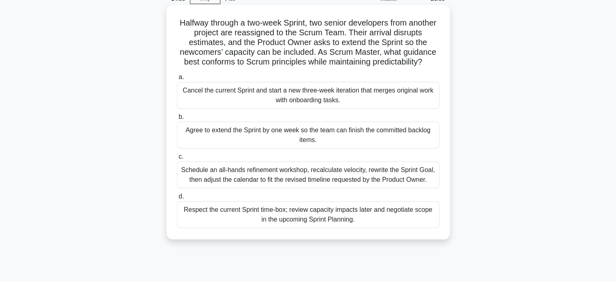  Describe the element at coordinates (181, 77) in the screenshot. I see `span: a.` at that location.